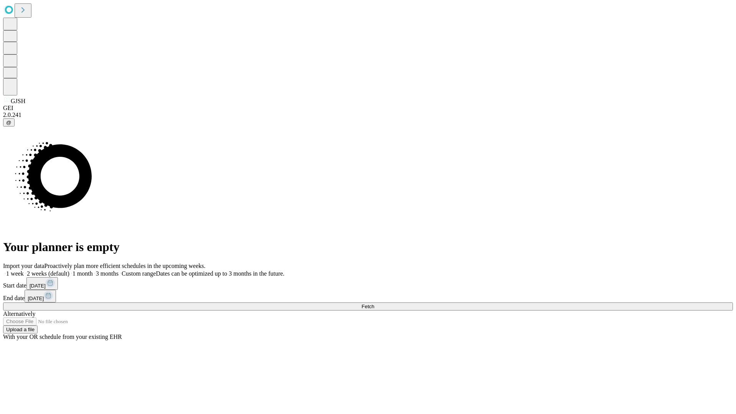 The image size is (736, 414). Describe the element at coordinates (368, 296) in the screenshot. I see `div: End date` at that location.